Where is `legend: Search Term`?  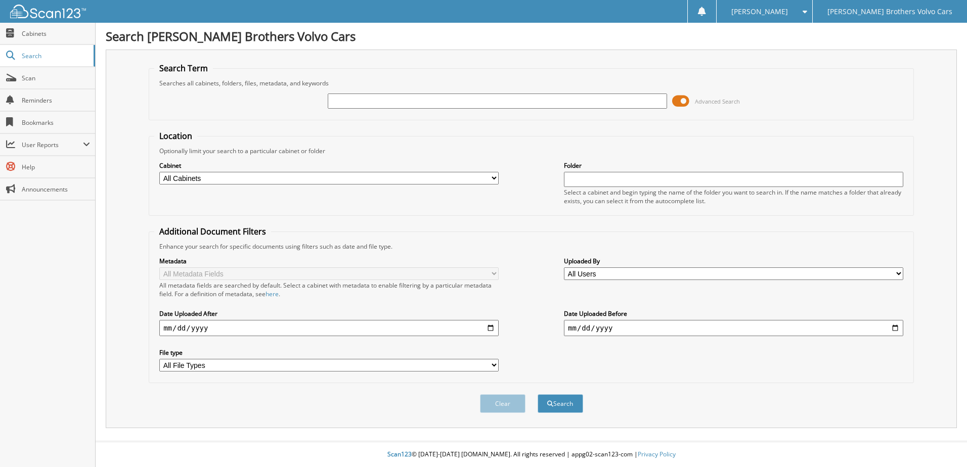 legend: Search Term is located at coordinates (184, 68).